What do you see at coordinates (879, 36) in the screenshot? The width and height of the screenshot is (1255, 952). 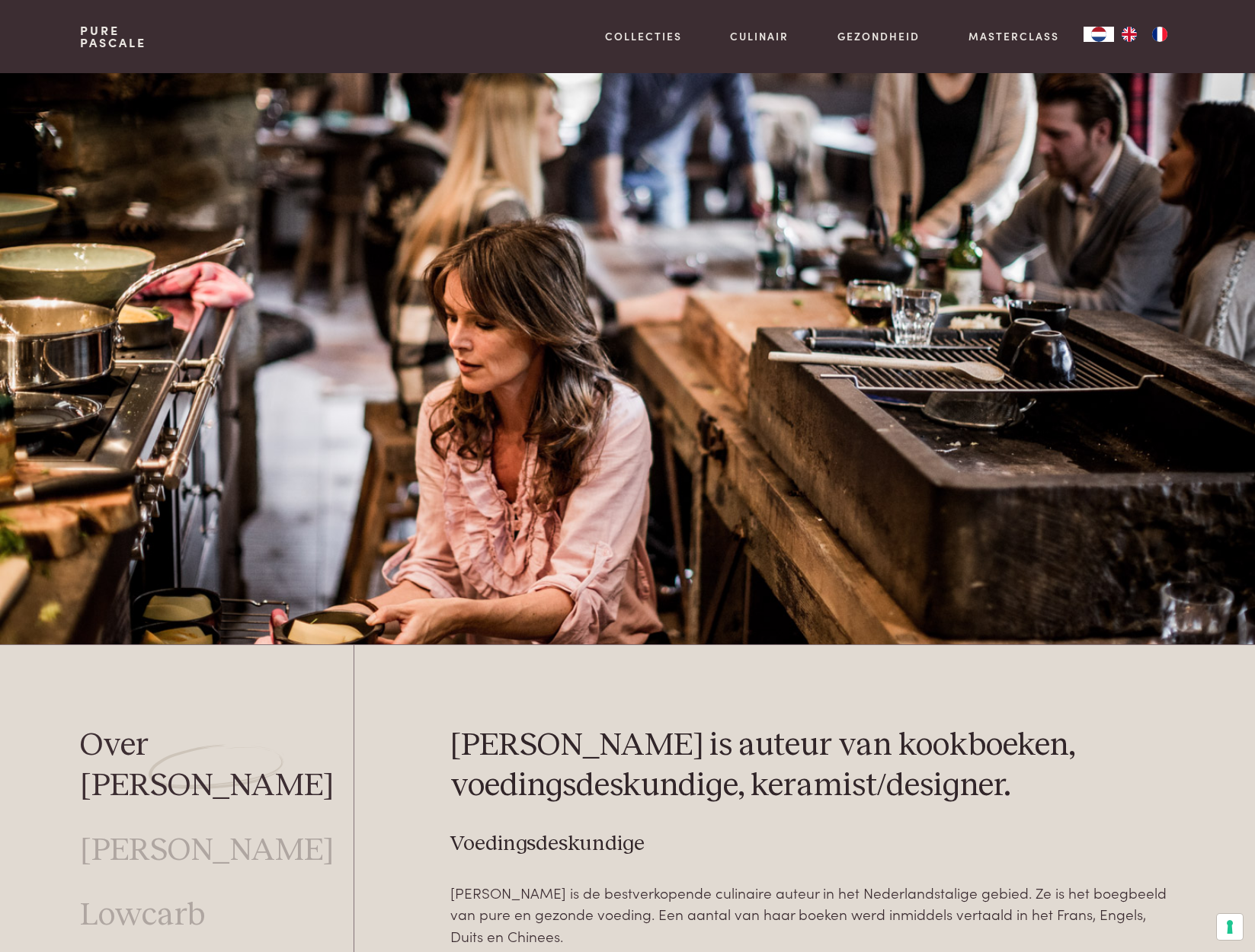 I see `a: Gezondheid` at bounding box center [879, 36].